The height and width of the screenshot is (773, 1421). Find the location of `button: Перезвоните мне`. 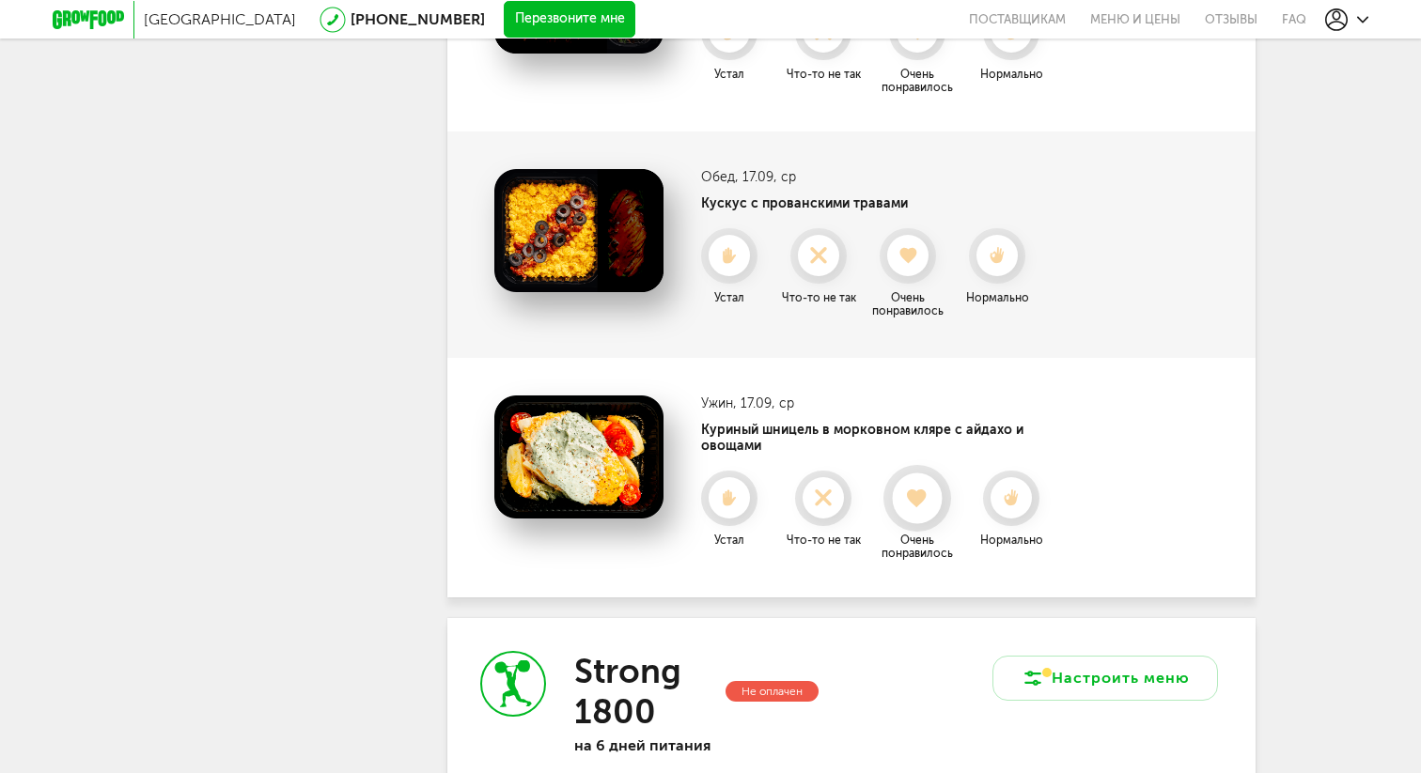

button: Перезвоните мне is located at coordinates (569, 20).